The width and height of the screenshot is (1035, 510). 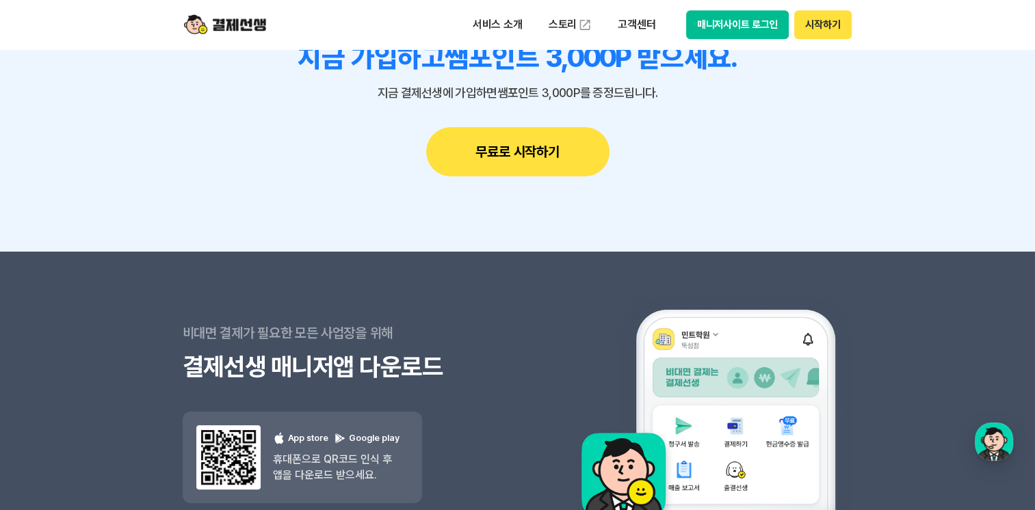 I want to click on a: 설정, so click(x=220, y=381).